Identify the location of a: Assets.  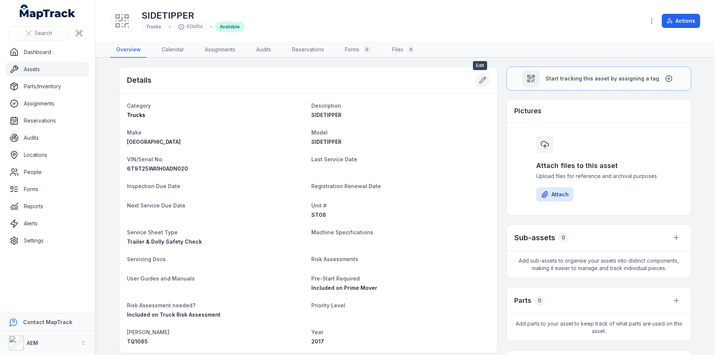
(47, 69).